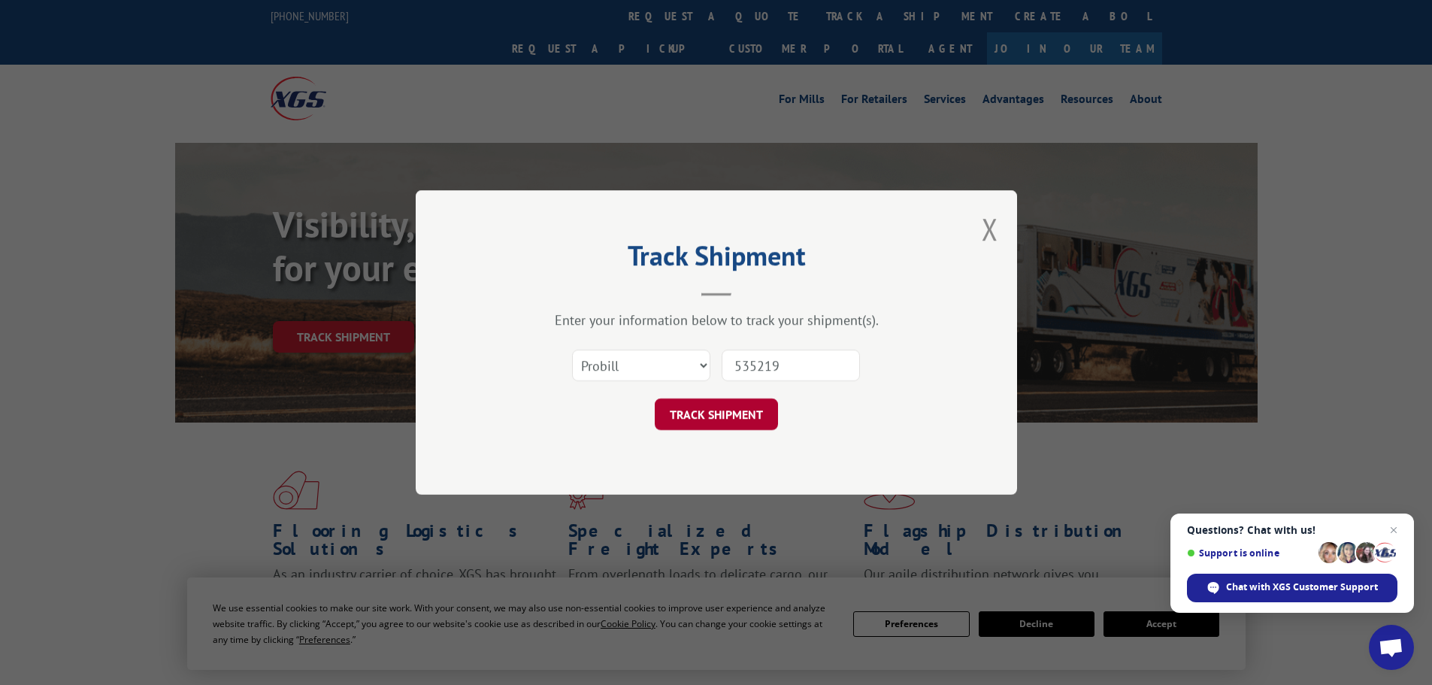 Image resolution: width=1432 pixels, height=685 pixels. I want to click on span: Close chat, so click(1393, 530).